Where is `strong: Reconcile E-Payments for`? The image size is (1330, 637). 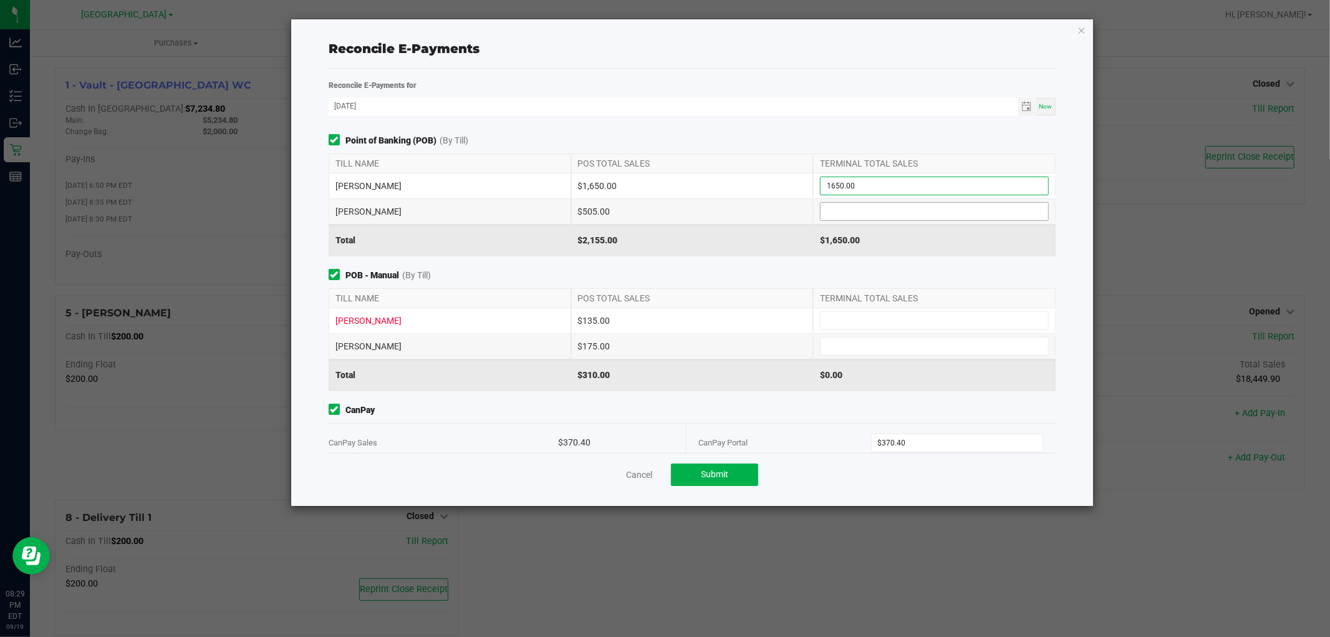 strong: Reconcile E-Payments for is located at coordinates (373, 85).